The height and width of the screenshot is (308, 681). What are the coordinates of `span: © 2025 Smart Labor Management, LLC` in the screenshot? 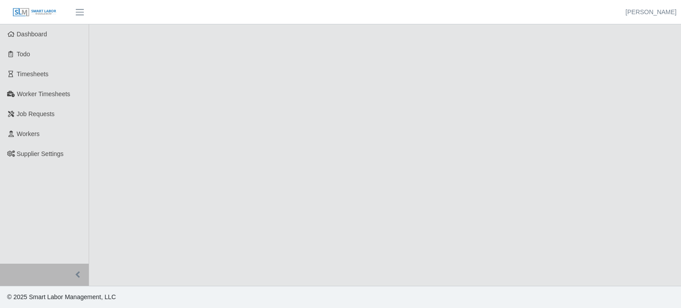 It's located at (61, 297).